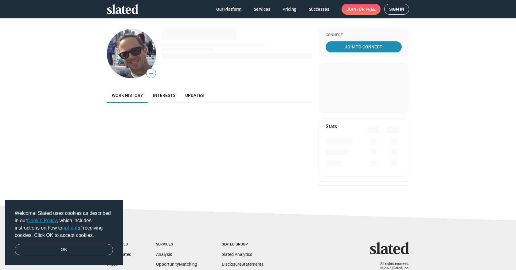 This screenshot has width=516, height=270. I want to click on a: opt-out, so click(70, 228).